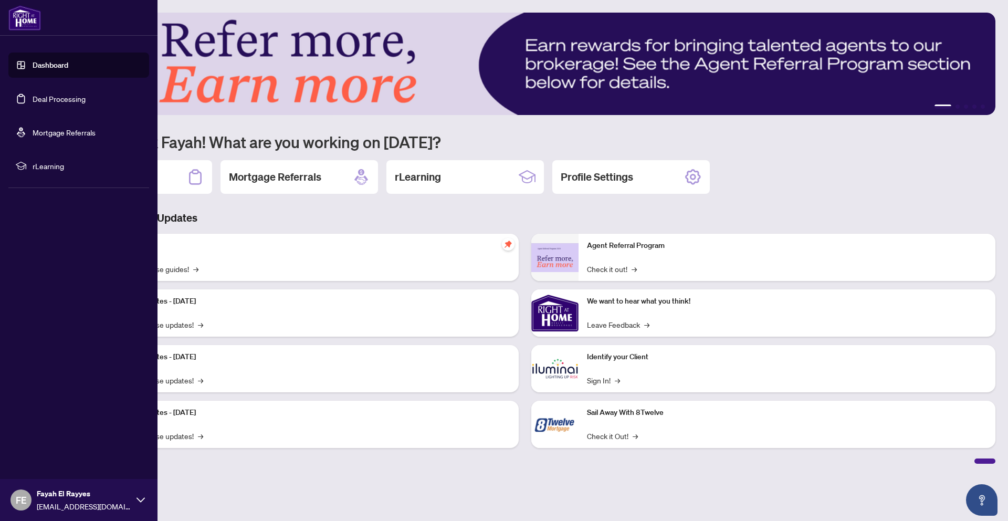 Image resolution: width=1008 pixels, height=521 pixels. Describe the element at coordinates (25, 18) in the screenshot. I see `img: logo` at that location.